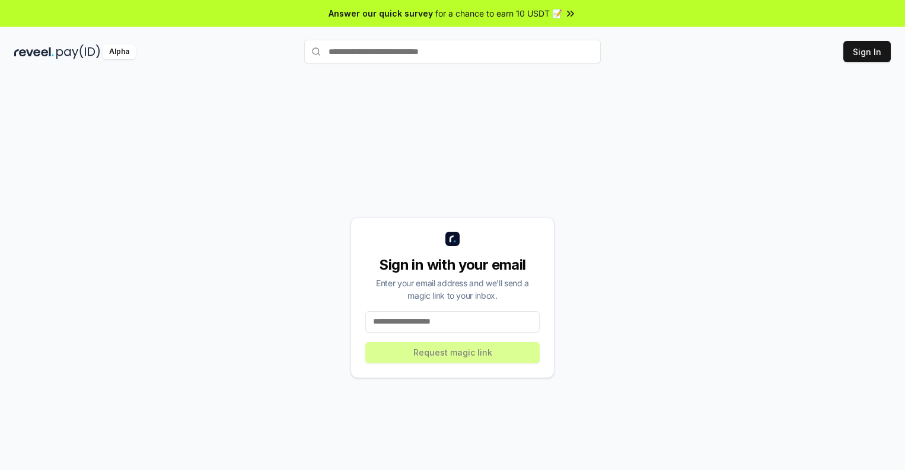  What do you see at coordinates (452, 265) in the screenshot?
I see `div: Sign in with your email` at bounding box center [452, 265].